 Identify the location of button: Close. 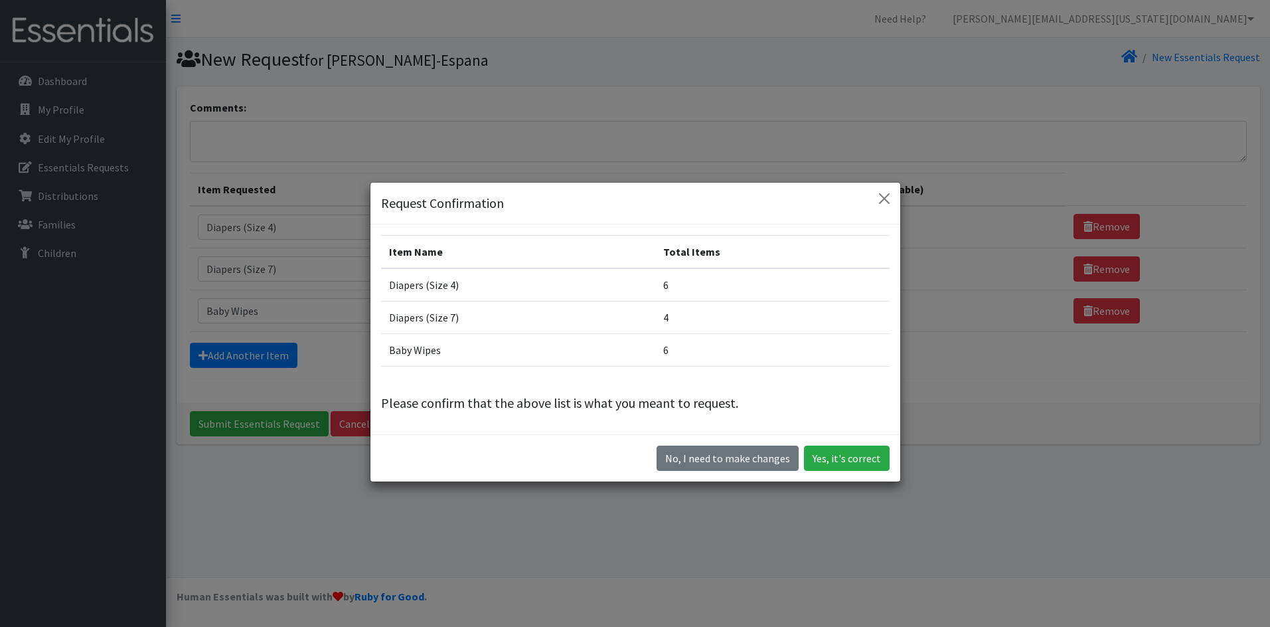
(884, 198).